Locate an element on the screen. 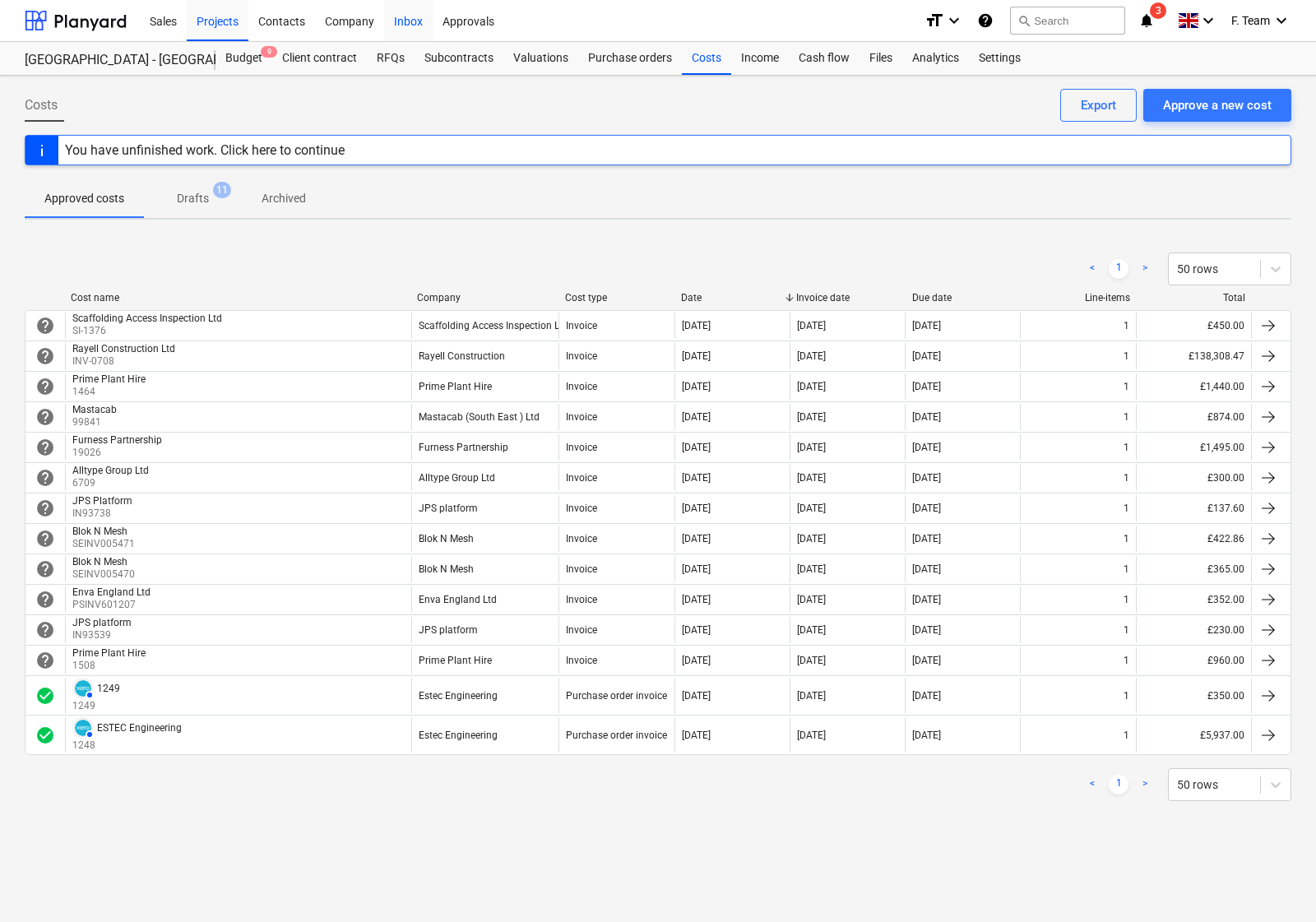 The image size is (1316, 922). span: 9 is located at coordinates (269, 52).